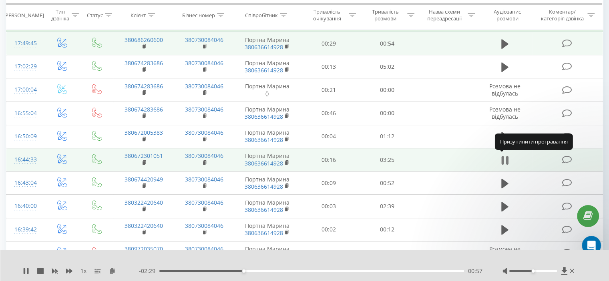 Image resolution: width=609 pixels, height=281 pixels. What do you see at coordinates (199, 15) in the screenshot?
I see `div: Бізнес номер` at bounding box center [199, 15].